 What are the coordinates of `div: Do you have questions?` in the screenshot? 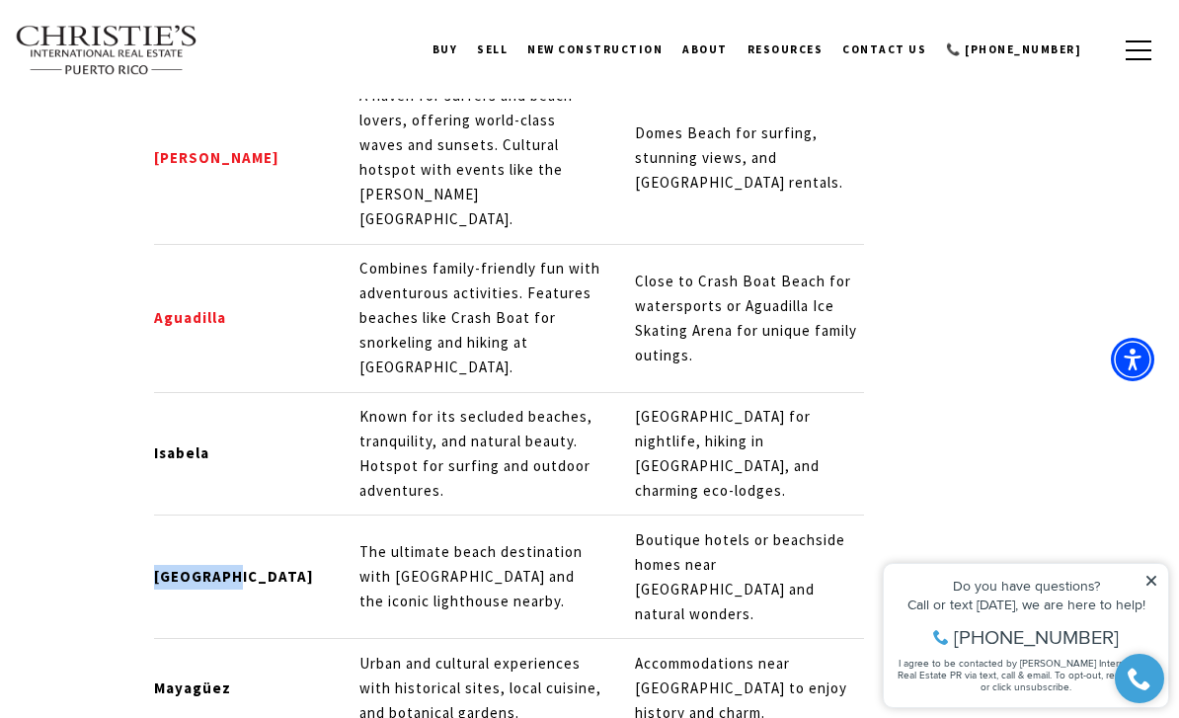 It's located at (153, 51).